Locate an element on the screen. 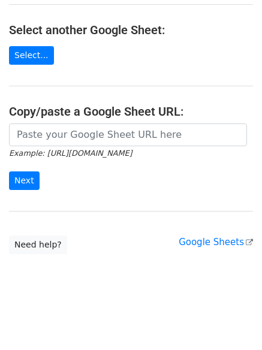 The image size is (262, 350). a: Google Sheets is located at coordinates (216, 242).